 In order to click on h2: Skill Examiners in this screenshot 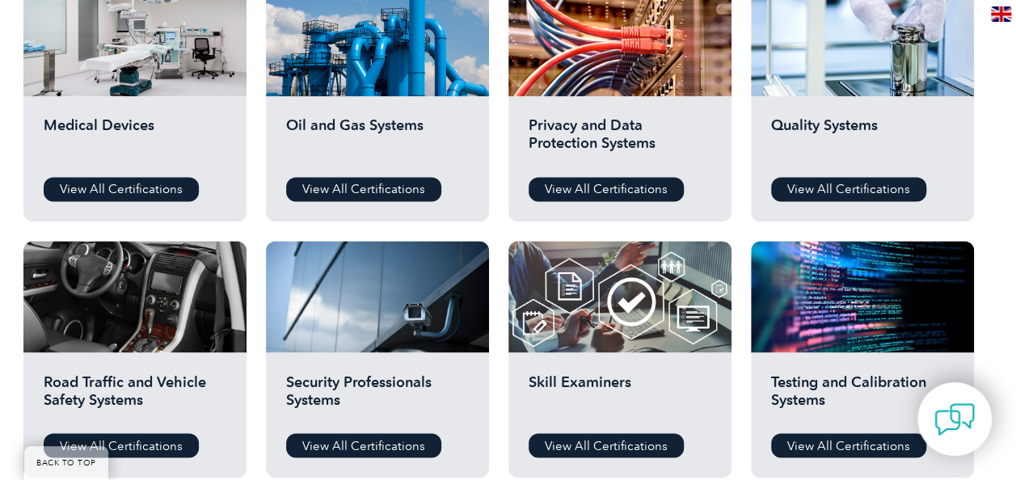, I will do `click(620, 397)`.